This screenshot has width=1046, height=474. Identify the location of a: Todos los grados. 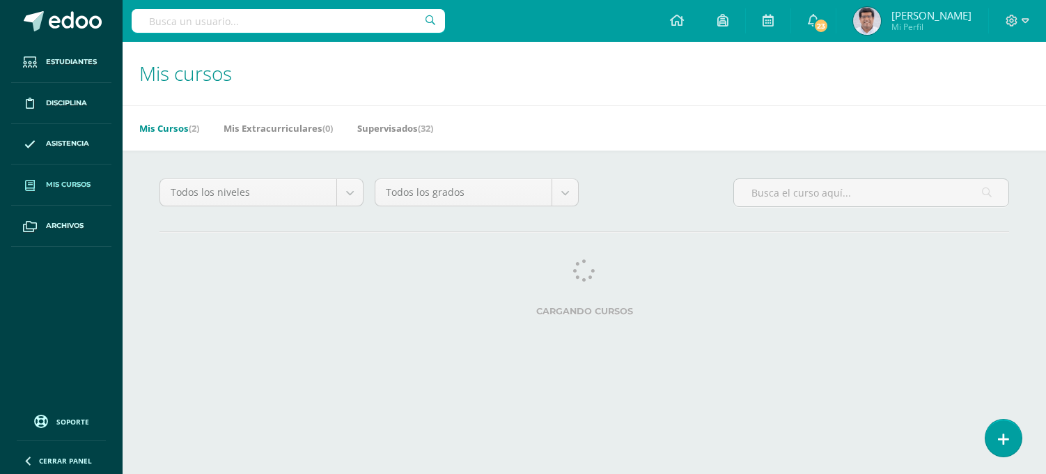
(476, 192).